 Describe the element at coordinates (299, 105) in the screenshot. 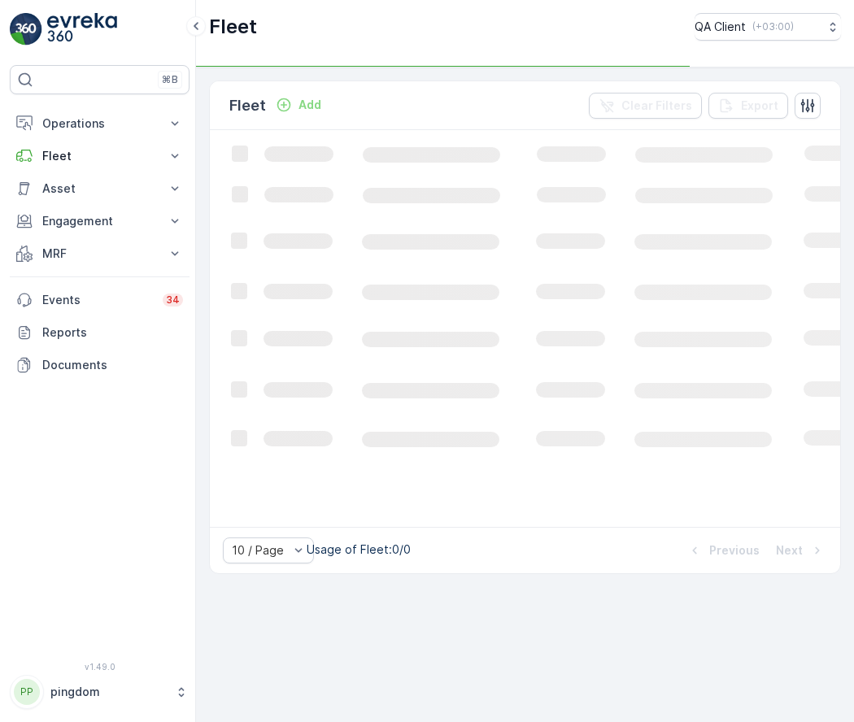

I see `button: Add` at that location.